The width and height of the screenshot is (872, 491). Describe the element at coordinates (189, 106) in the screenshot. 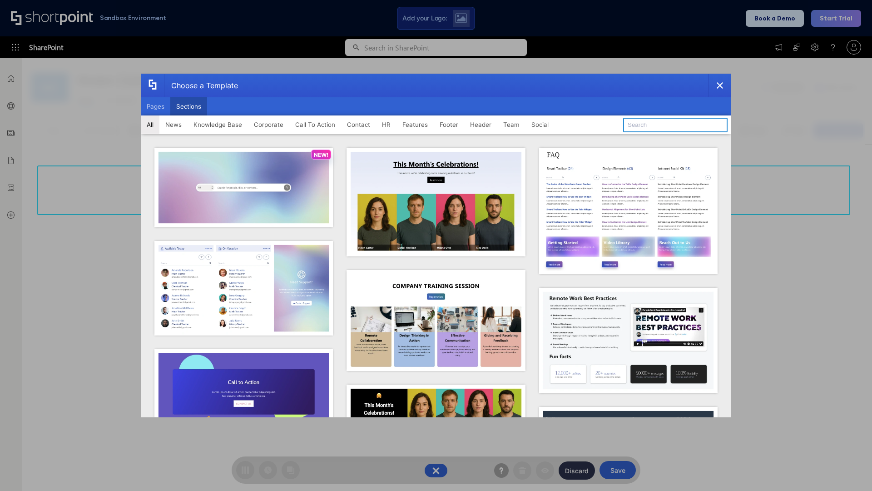

I see `button: Sections` at that location.